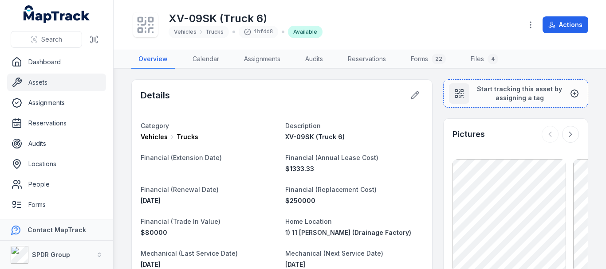  Describe the element at coordinates (150, 264) in the screenshot. I see `time: 12/29/2024, 6:30:00 PM` at that location.